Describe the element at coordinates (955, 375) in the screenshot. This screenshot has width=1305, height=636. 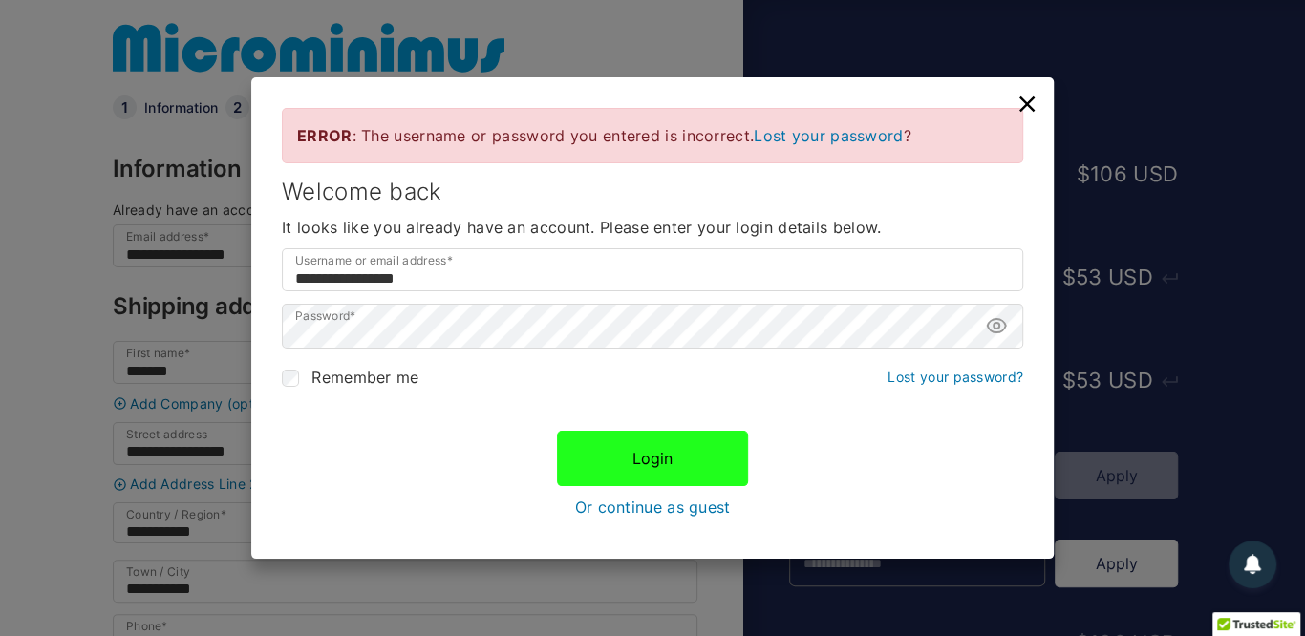
I see `a: Lost your password?` at that location.